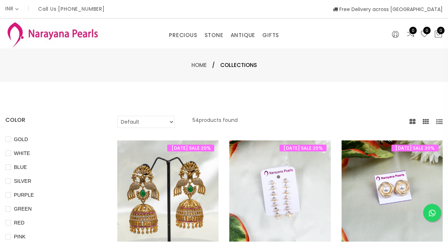 This screenshot has height=243, width=448. I want to click on p: 54 products found, so click(215, 122).